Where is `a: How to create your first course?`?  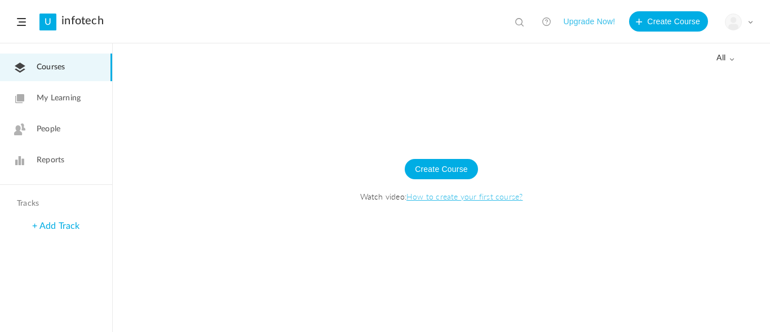 a: How to create your first course? is located at coordinates (464, 196).